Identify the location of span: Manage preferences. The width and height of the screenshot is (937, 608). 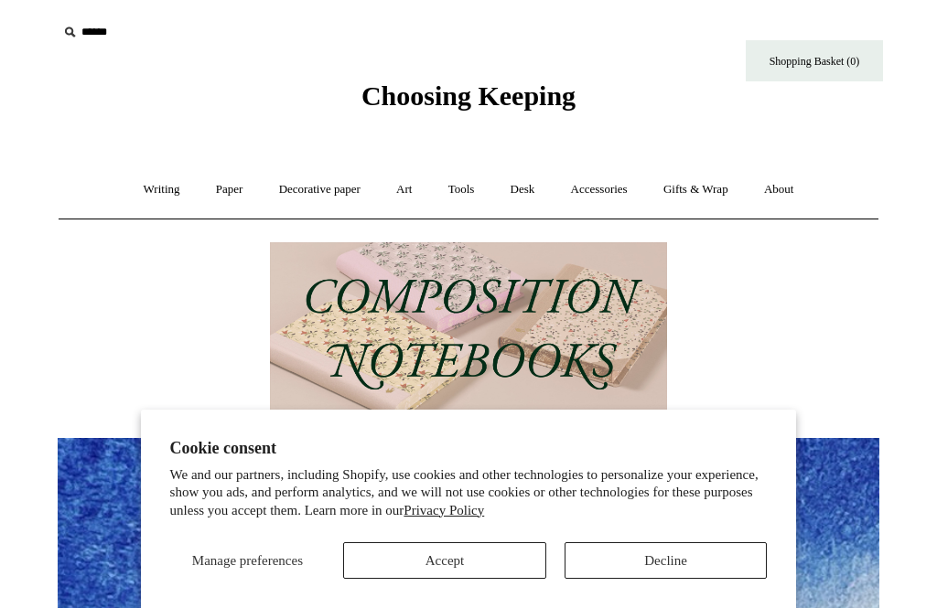
(247, 561).